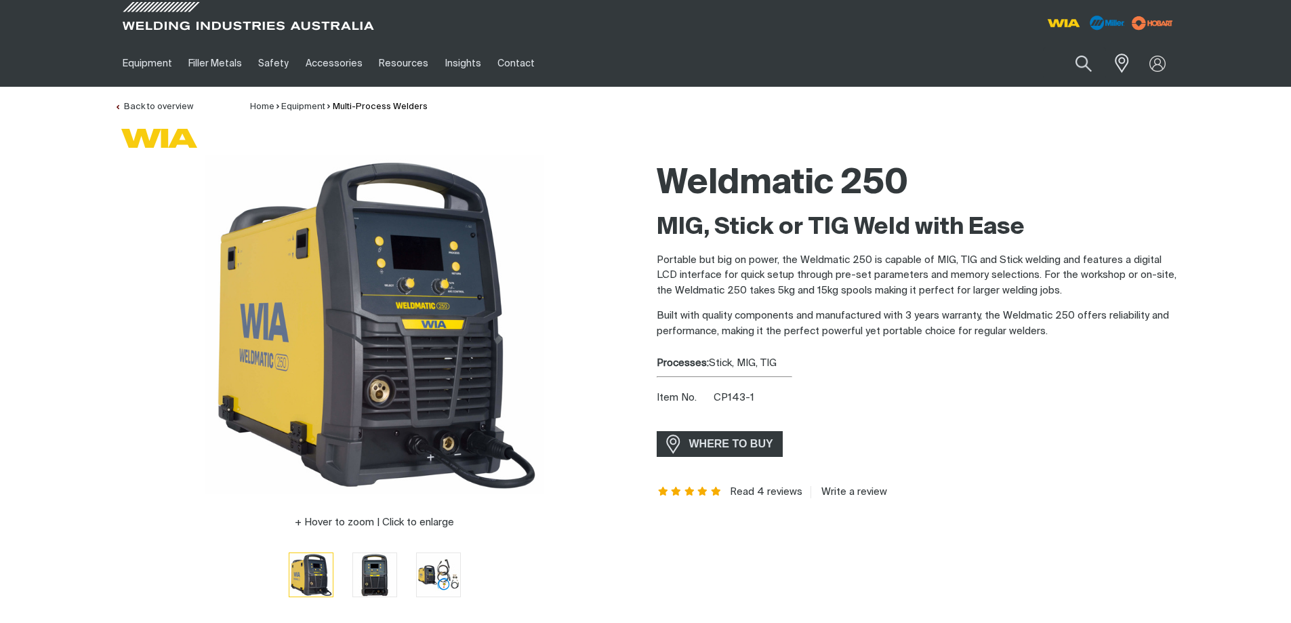  Describe the element at coordinates (684, 398) in the screenshot. I see `span: Item No.` at that location.